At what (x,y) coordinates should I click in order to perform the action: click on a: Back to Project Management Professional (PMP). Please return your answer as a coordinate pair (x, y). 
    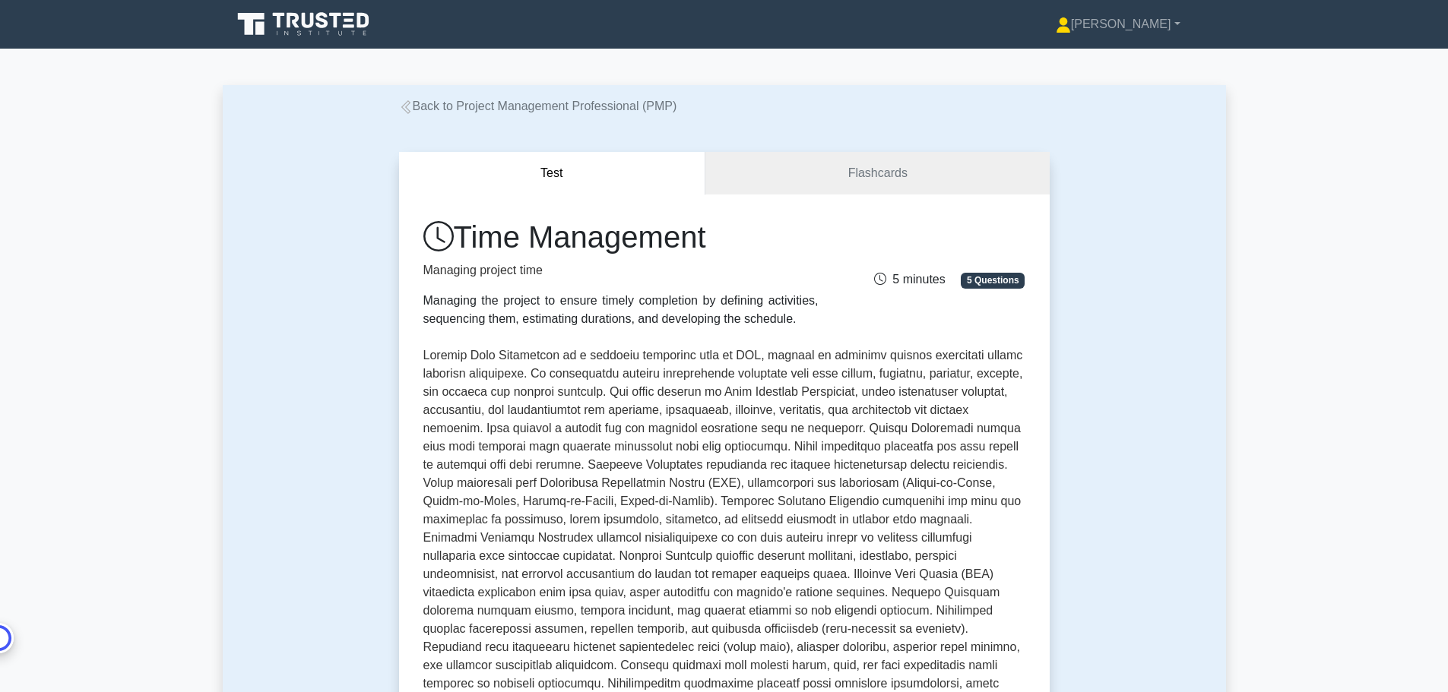
    Looking at the image, I should click on (538, 106).